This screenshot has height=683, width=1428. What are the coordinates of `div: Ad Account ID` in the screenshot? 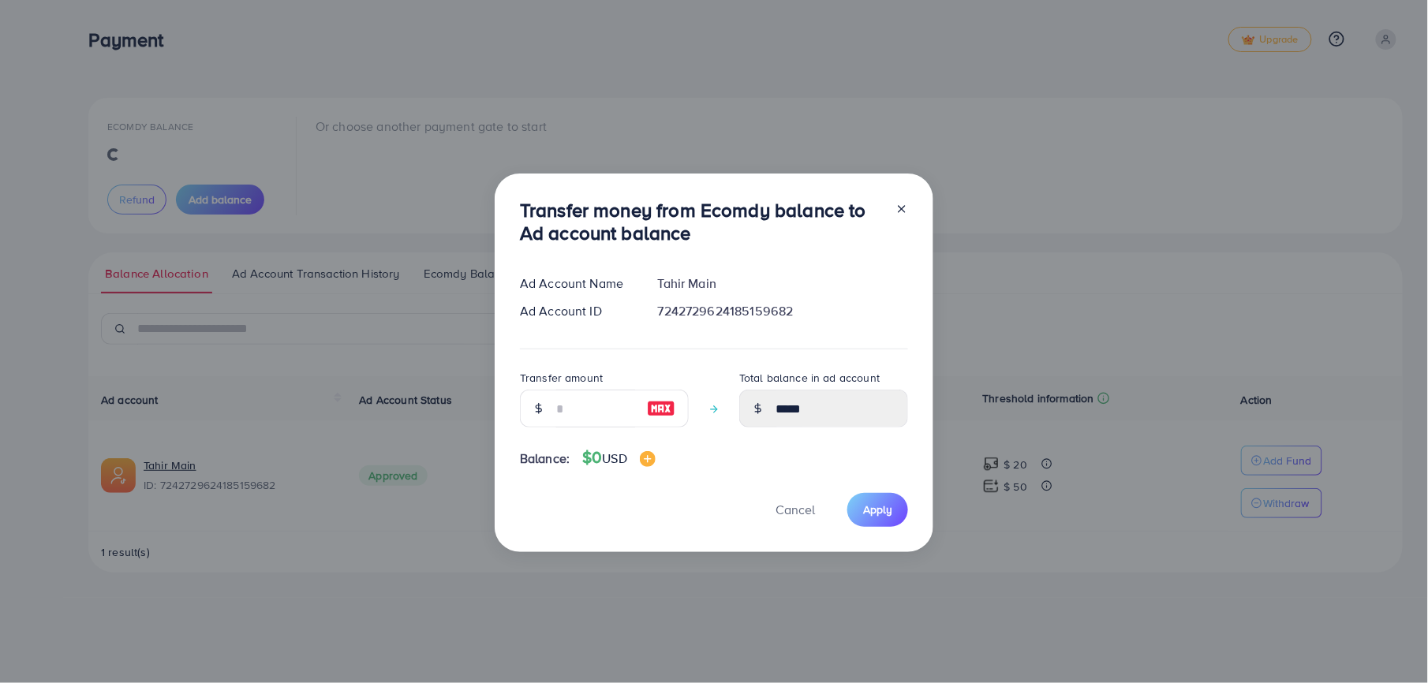 It's located at (576, 311).